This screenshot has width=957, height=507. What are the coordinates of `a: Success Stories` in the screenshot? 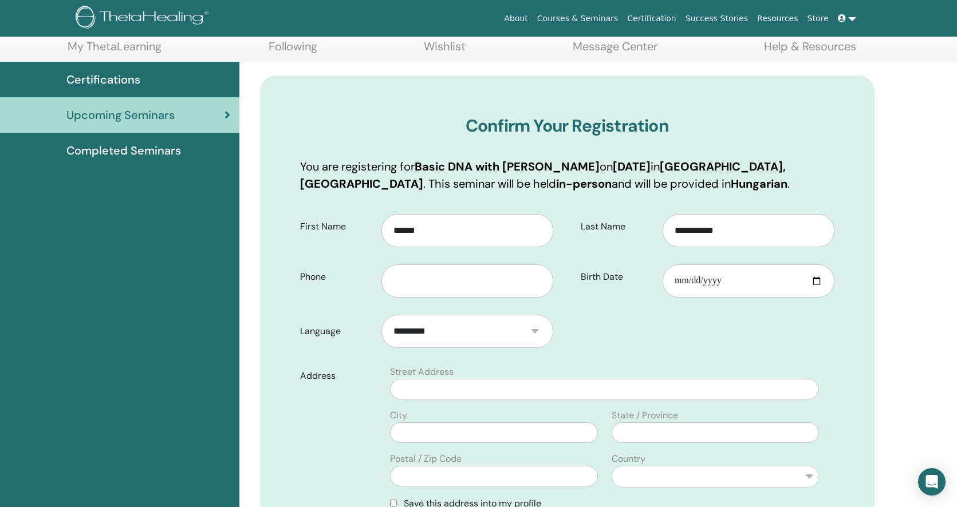 It's located at (717, 18).